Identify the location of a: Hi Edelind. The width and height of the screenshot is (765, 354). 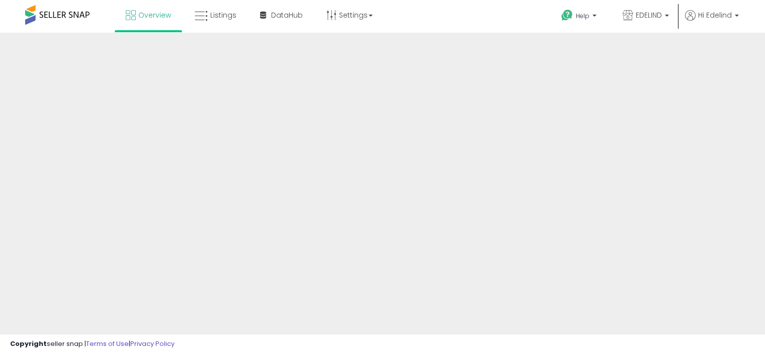
(712, 21).